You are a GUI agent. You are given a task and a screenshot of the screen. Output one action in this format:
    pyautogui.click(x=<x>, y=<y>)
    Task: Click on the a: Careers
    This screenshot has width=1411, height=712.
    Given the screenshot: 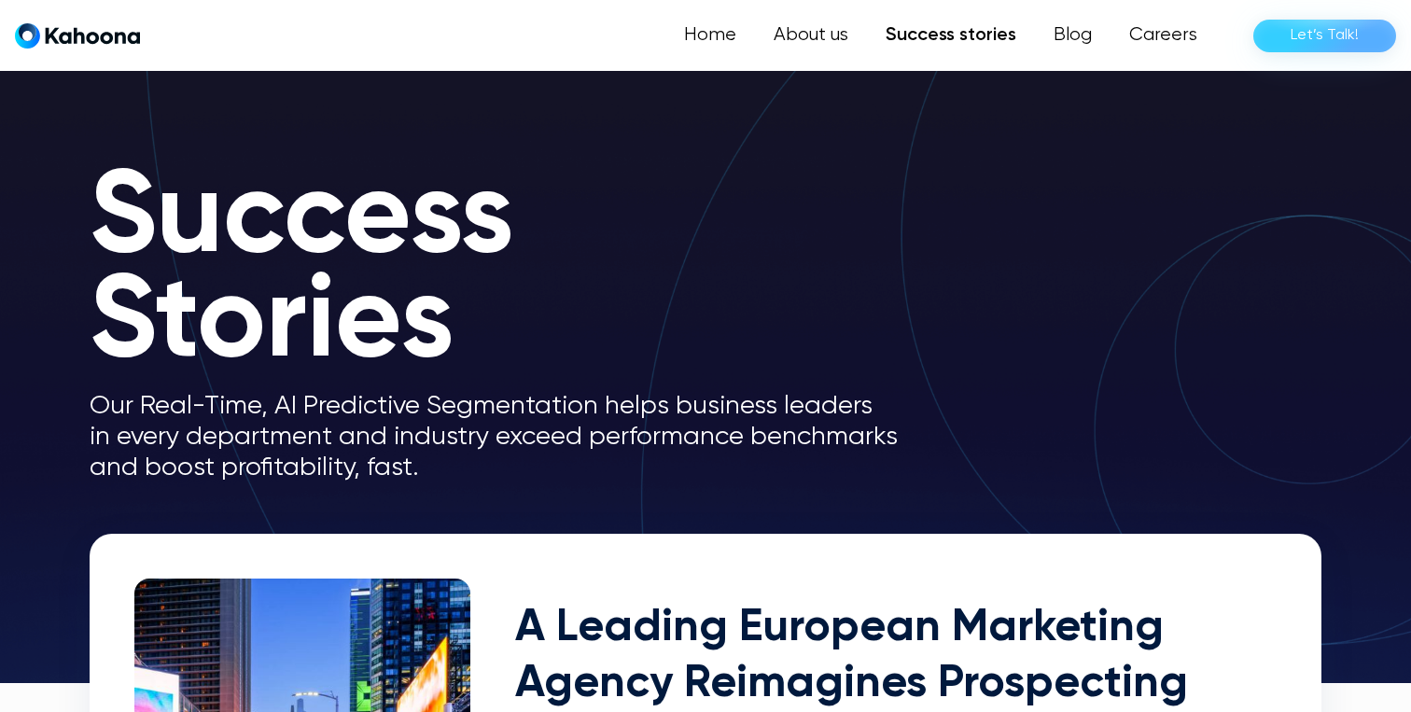 What is the action you would take?
    pyautogui.click(x=1162, y=35)
    